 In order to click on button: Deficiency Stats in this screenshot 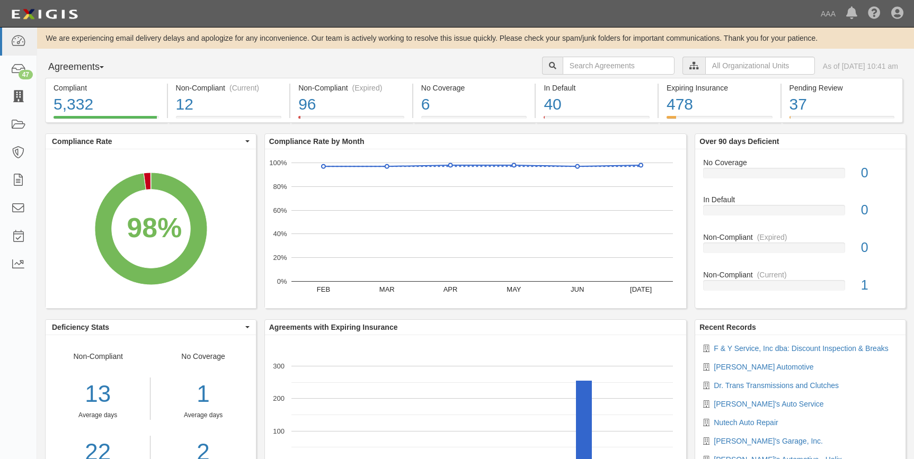, I will do `click(150, 327)`.